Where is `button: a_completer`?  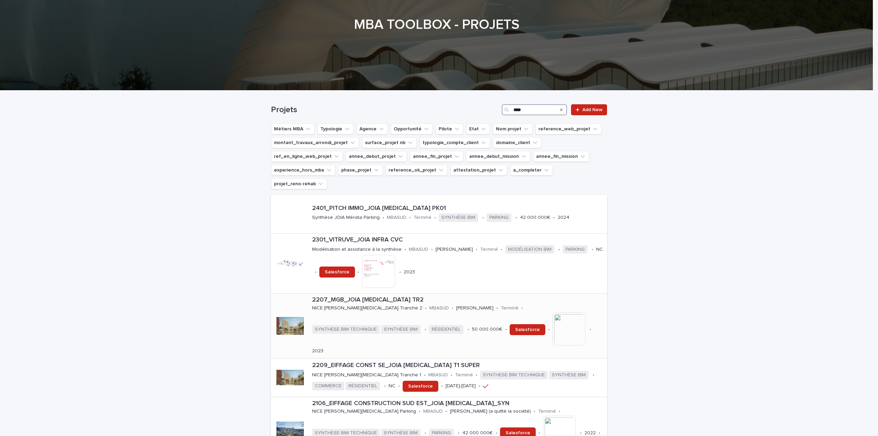
button: a_completer is located at coordinates (531, 170).